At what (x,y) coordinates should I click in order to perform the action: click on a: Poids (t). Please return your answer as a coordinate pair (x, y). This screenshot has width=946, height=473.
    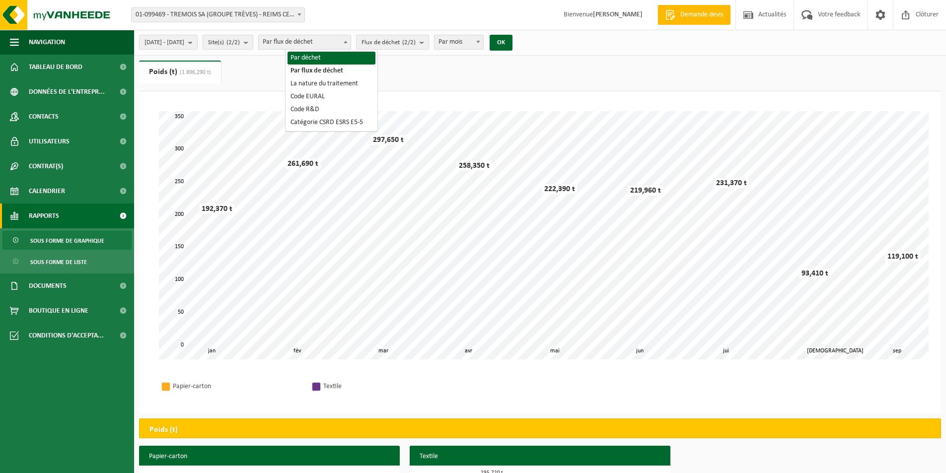
    Looking at the image, I should click on (180, 72).